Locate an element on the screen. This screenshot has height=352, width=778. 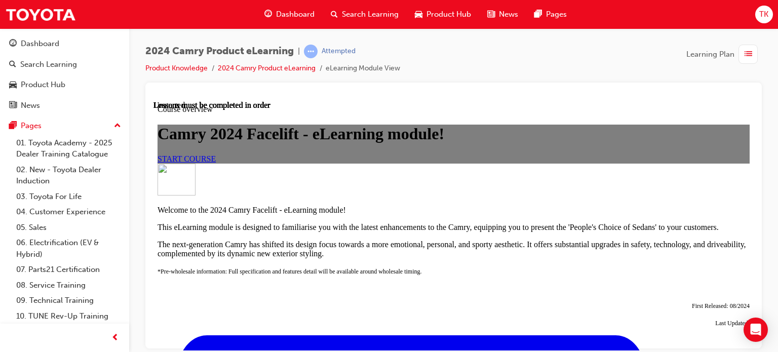
span: Dashboard is located at coordinates (295, 14).